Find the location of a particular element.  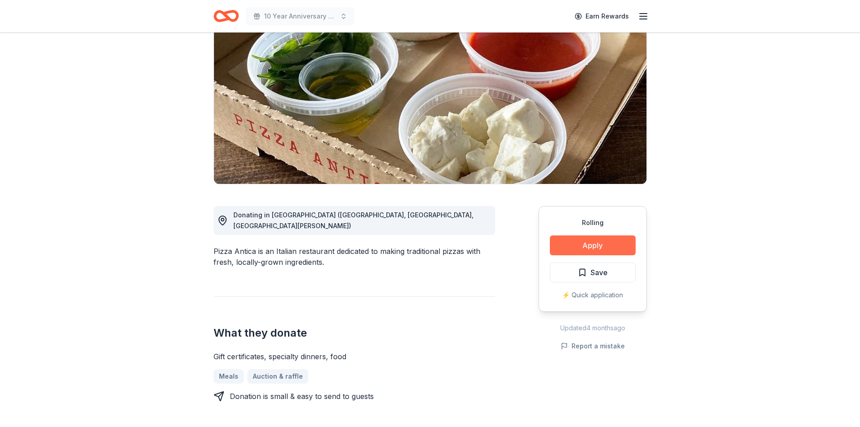

button: 10 Year Anniversary event is located at coordinates (300, 16).